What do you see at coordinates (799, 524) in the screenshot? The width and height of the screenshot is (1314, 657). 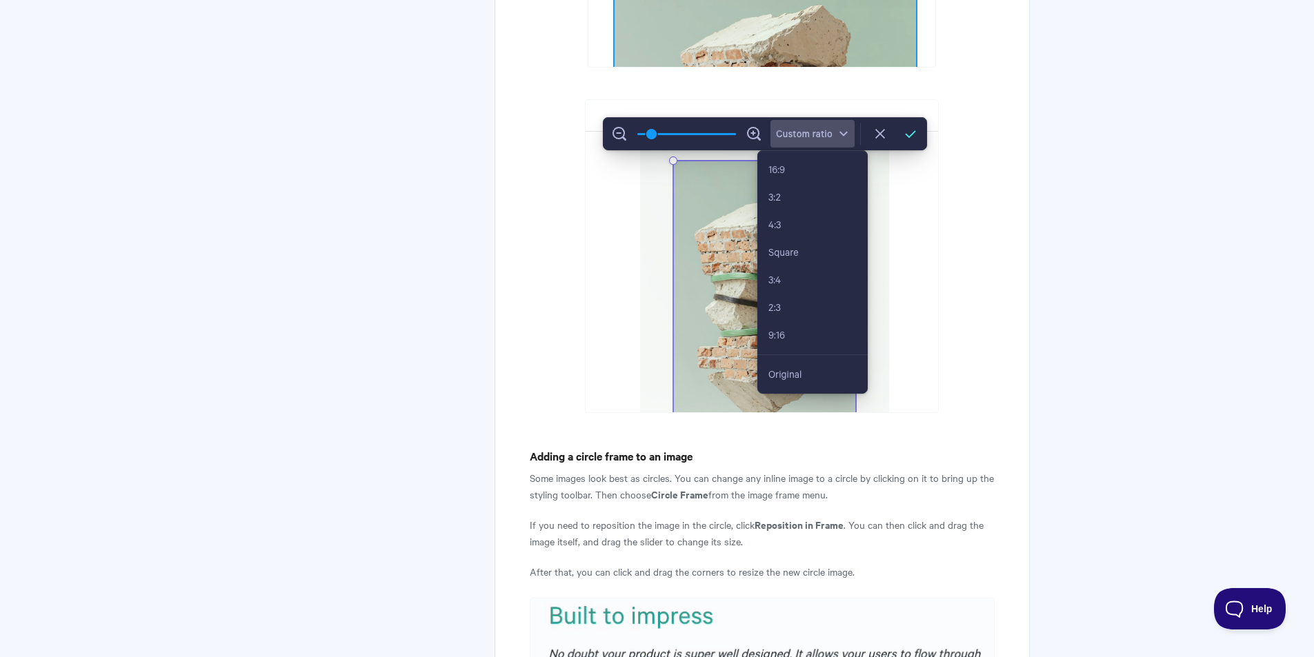 I see `strong: Reposition in Frame` at bounding box center [799, 524].